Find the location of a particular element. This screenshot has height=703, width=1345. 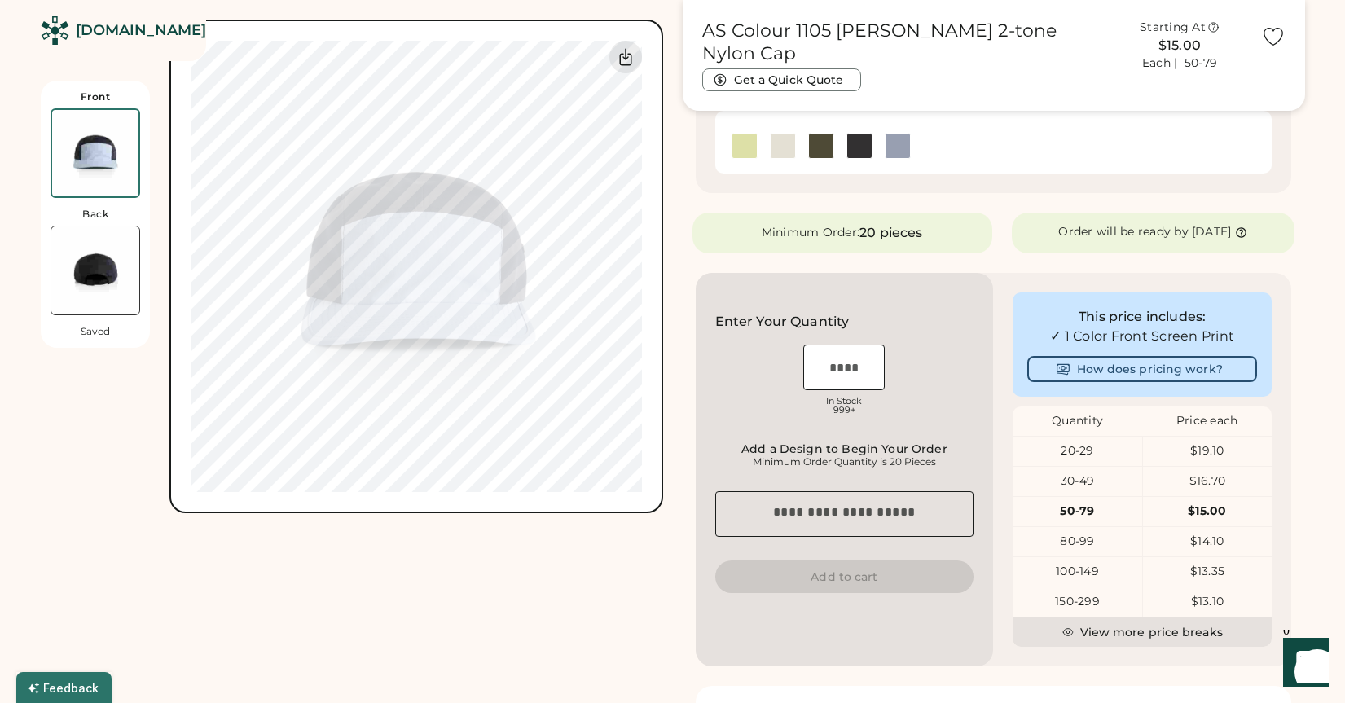

button: How does pricing work? is located at coordinates (1142, 369).